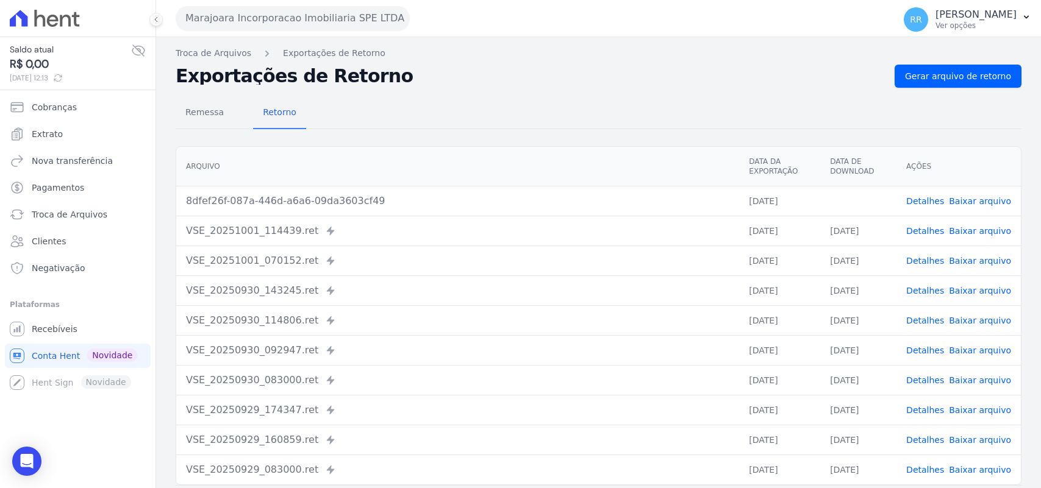 The height and width of the screenshot is (488, 1041). Describe the element at coordinates (27, 462) in the screenshot. I see `div: Open Intercom Messenger` at that location.